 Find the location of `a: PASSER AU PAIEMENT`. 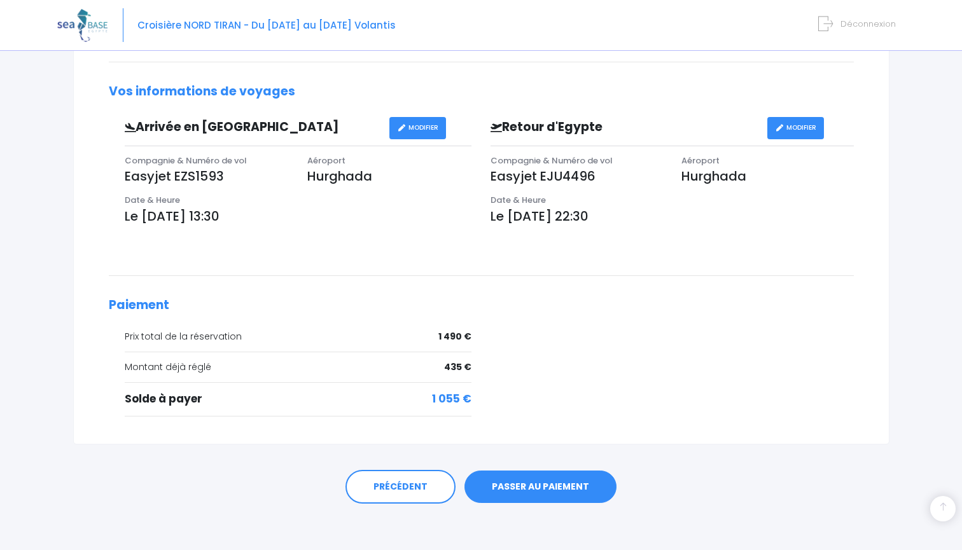

a: PASSER AU PAIEMENT is located at coordinates (540, 487).